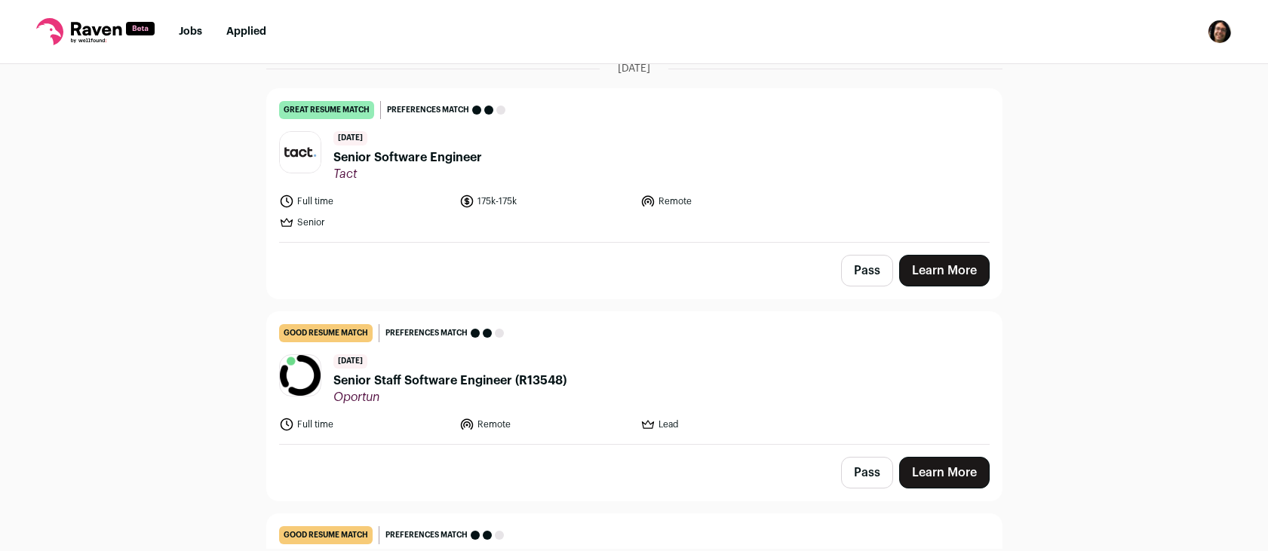 This screenshot has width=1268, height=551. What do you see at coordinates (407, 174) in the screenshot?
I see `span: Tact` at bounding box center [407, 174].